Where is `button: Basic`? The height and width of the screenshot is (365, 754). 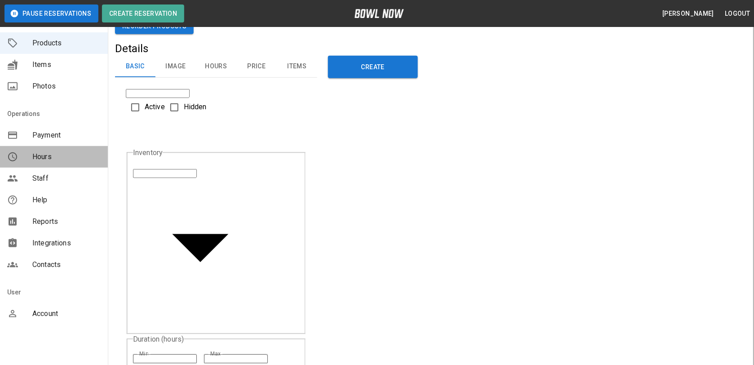 button: Basic is located at coordinates (135, 66).